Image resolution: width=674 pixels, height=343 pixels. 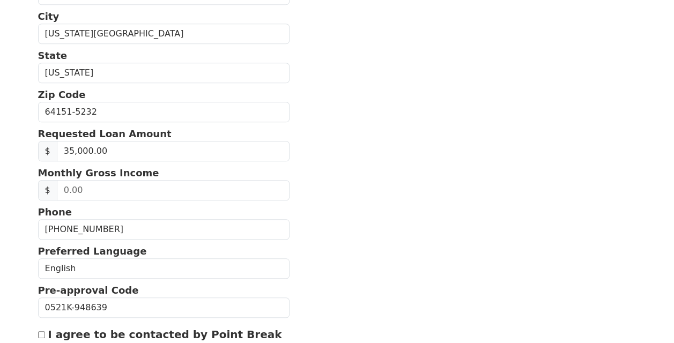 What do you see at coordinates (164, 308) in the screenshot?
I see `input: Pre-approval Code` at bounding box center [164, 308].